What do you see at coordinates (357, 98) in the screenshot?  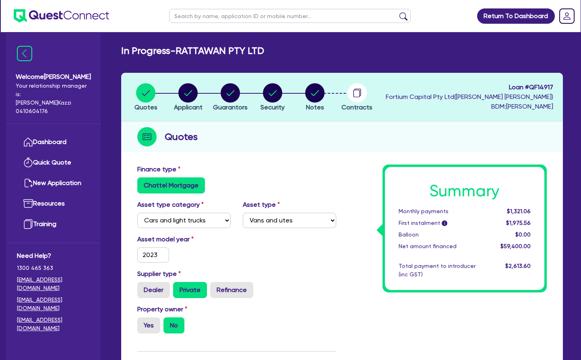 I see `button: Contracts` at bounding box center [357, 98].